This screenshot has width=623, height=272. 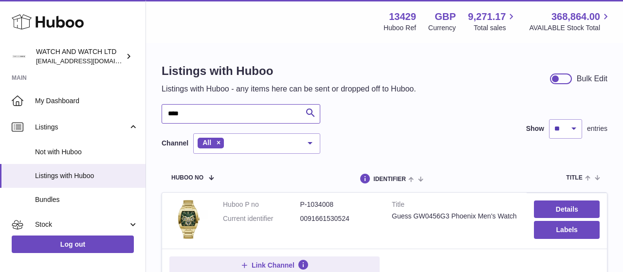 What do you see at coordinates (389, 179) in the screenshot?
I see `span: identifier` at bounding box center [389, 179].